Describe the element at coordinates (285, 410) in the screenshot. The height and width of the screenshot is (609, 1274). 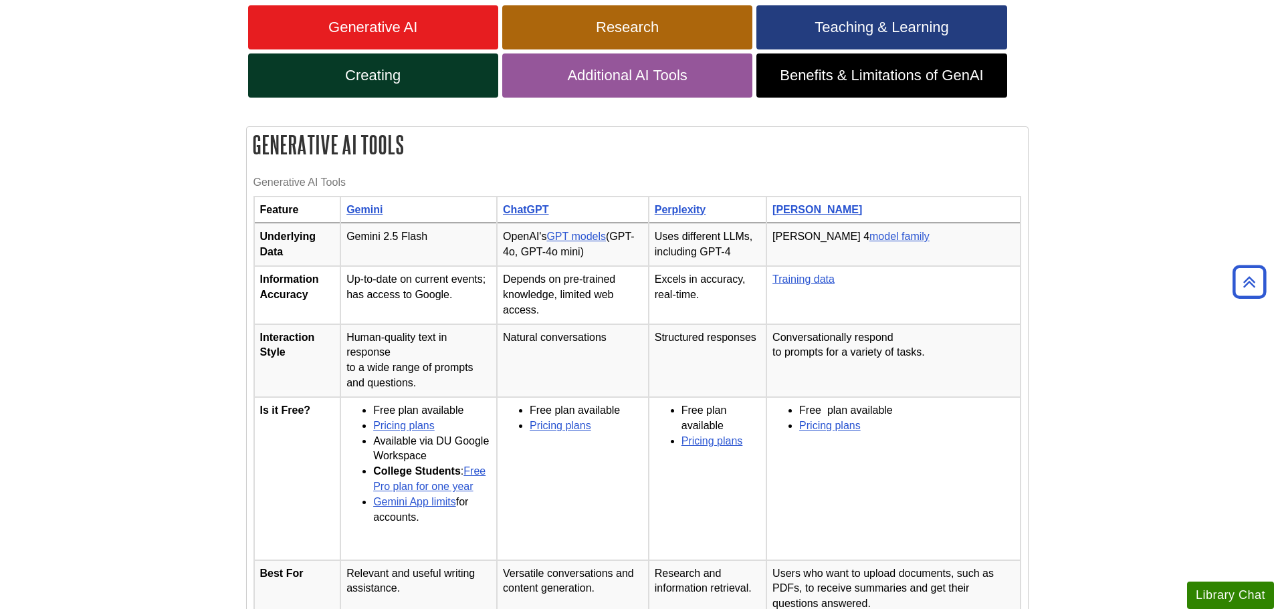
I see `strong: Is it Free?` at that location.